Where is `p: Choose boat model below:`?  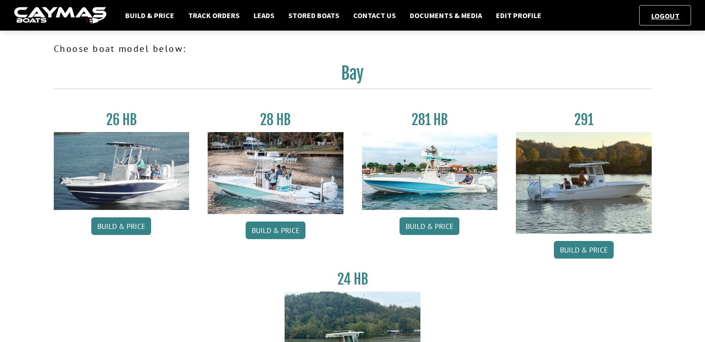 p: Choose boat model below: is located at coordinates (353, 49).